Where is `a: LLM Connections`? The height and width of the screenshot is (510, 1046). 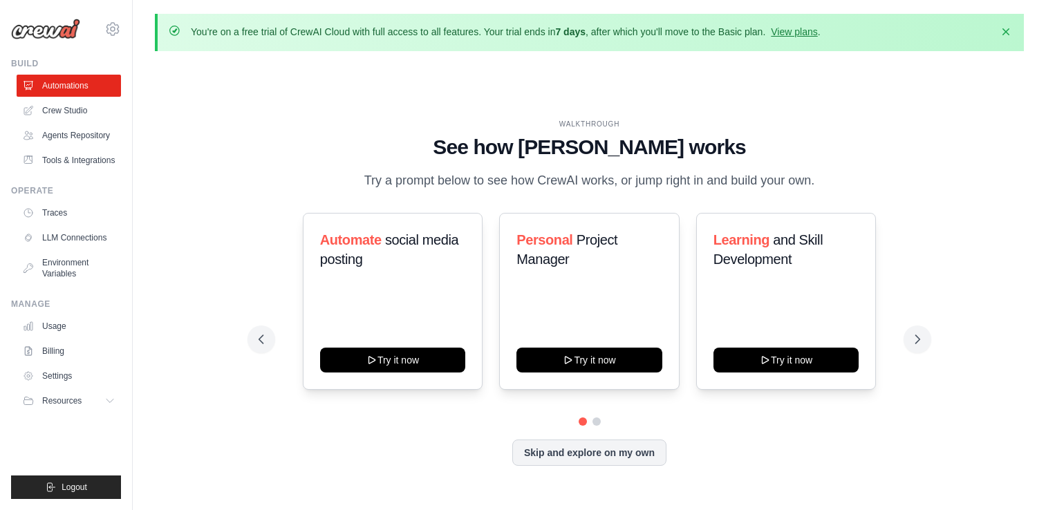 a: LLM Connections is located at coordinates (68, 238).